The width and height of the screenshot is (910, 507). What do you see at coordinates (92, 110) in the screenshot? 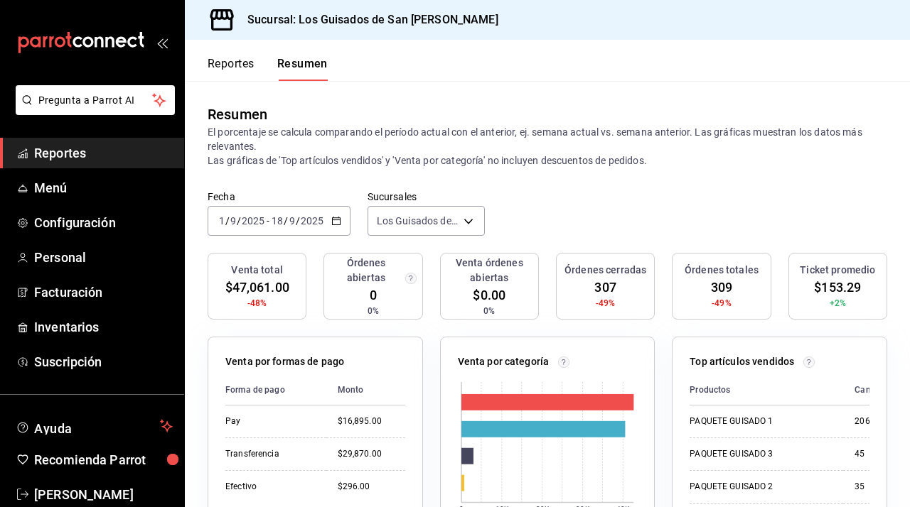
I see `a: Pregunta a Parrot AI` at bounding box center [92, 110].